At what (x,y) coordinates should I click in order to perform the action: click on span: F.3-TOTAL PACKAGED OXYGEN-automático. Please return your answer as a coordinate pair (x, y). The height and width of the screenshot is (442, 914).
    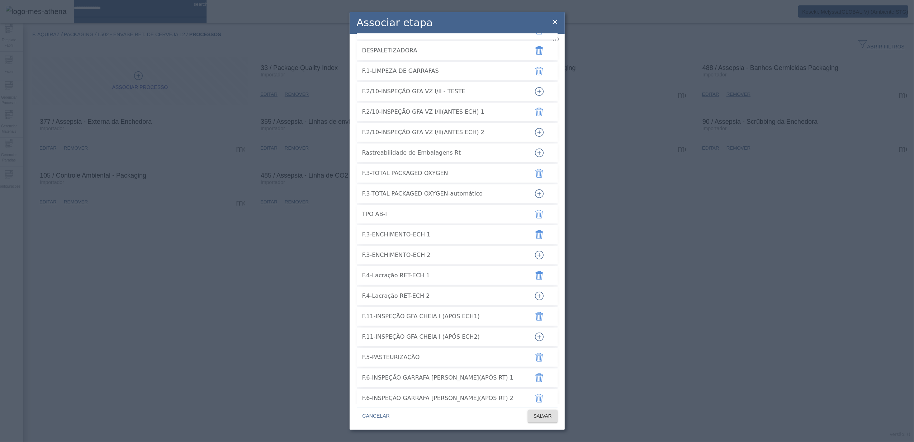
    Looking at the image, I should click on (443, 194).